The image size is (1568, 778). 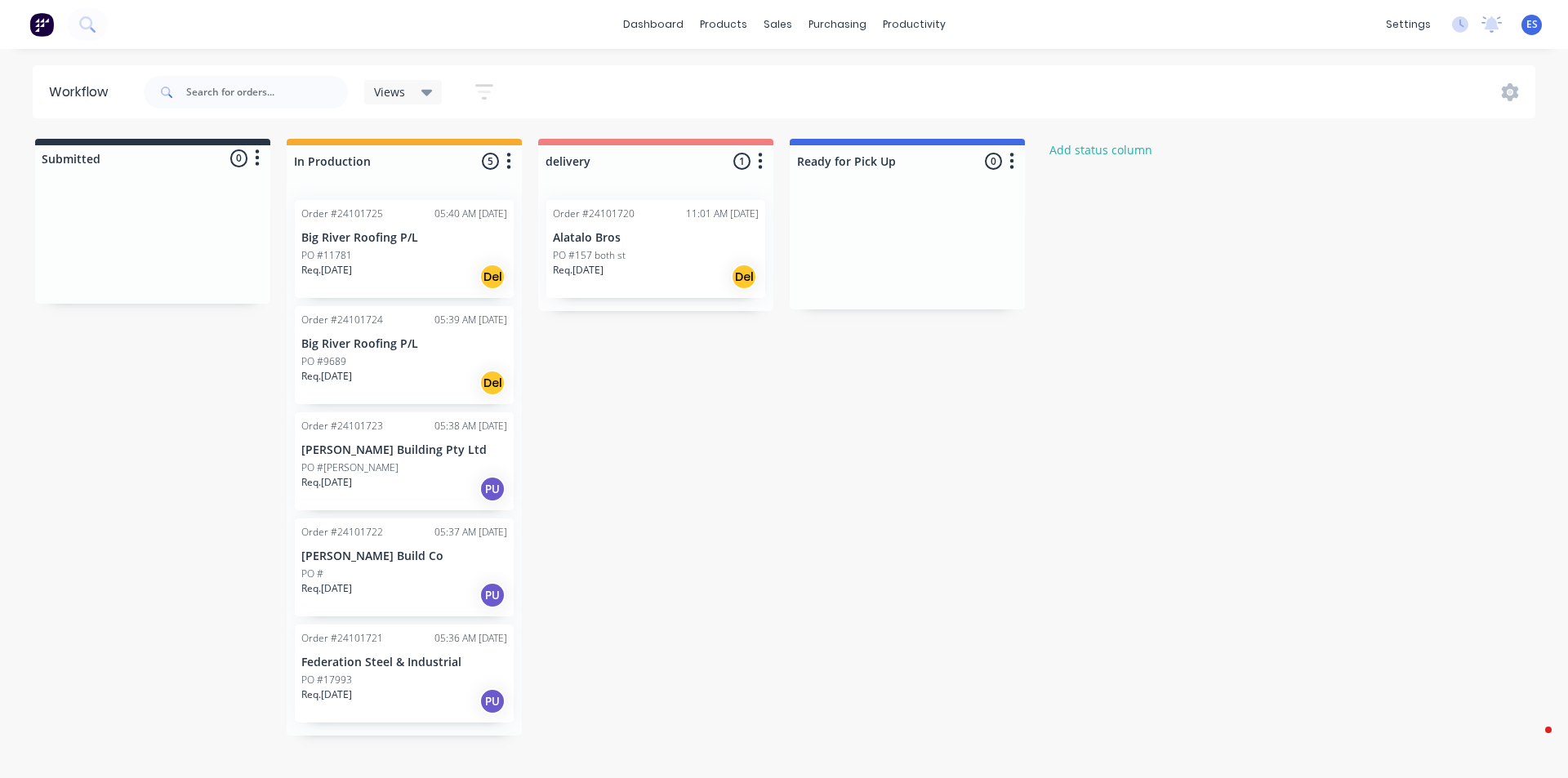 I want to click on input: Search for orders..., so click(x=267, y=92).